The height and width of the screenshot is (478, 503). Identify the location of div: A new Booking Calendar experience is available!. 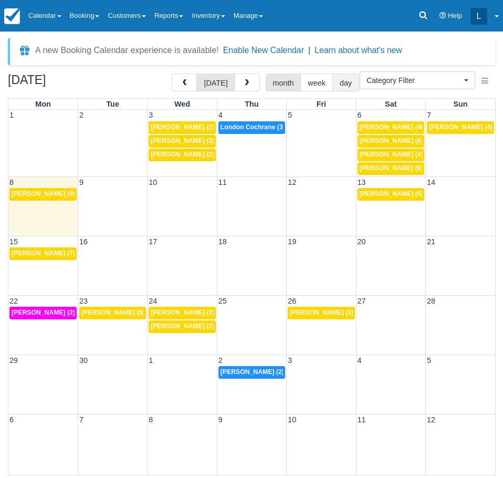
(127, 50).